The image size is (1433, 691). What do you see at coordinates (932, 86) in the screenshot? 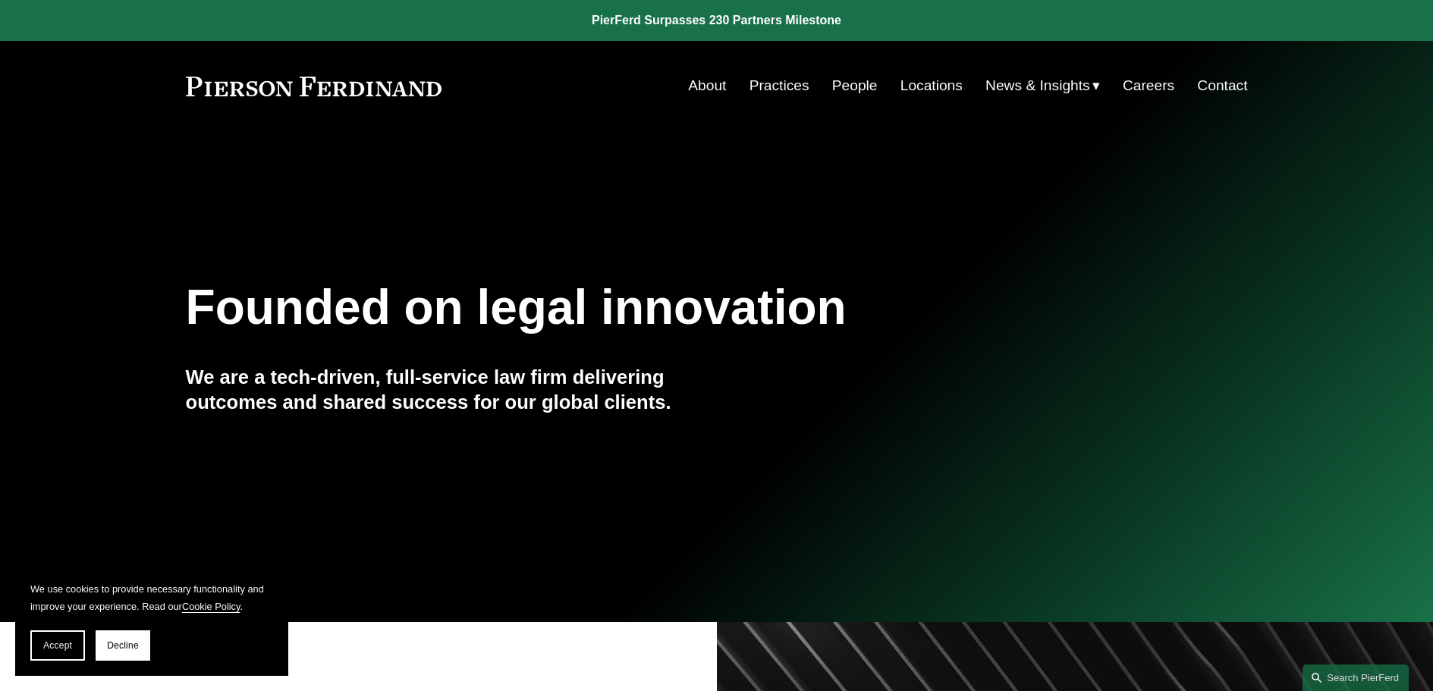
I see `a: Locations` at bounding box center [932, 86].